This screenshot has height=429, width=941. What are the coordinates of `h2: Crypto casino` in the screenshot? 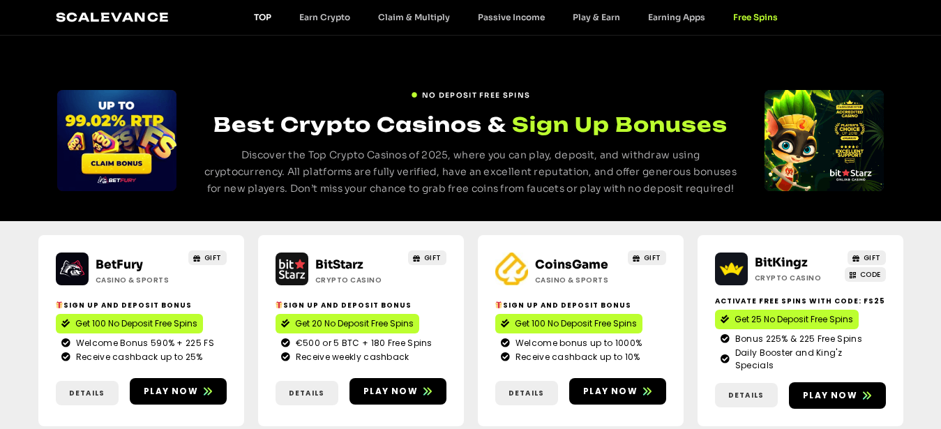 It's located at (798, 278).